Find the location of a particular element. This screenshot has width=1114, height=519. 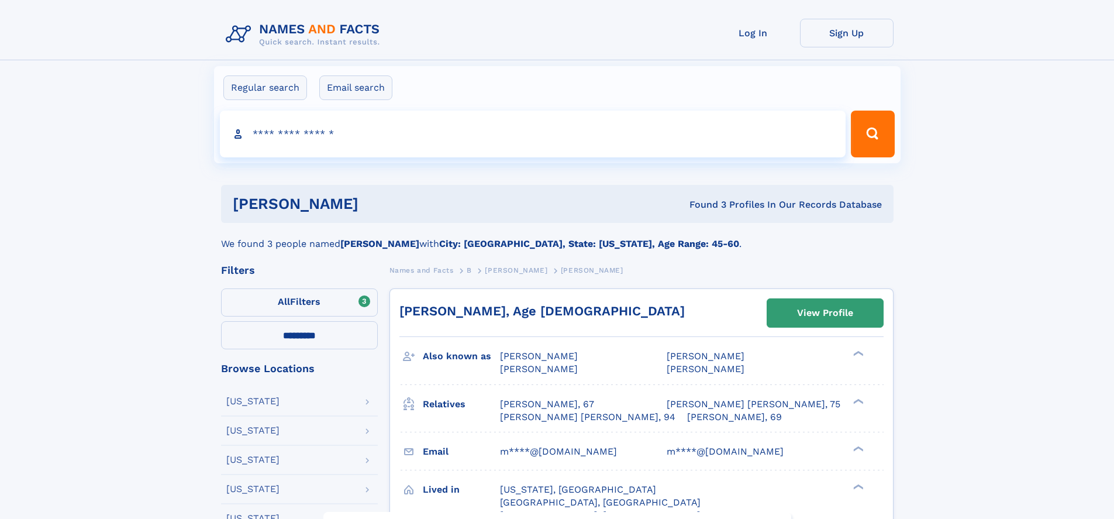

h3: Email is located at coordinates (461, 452).